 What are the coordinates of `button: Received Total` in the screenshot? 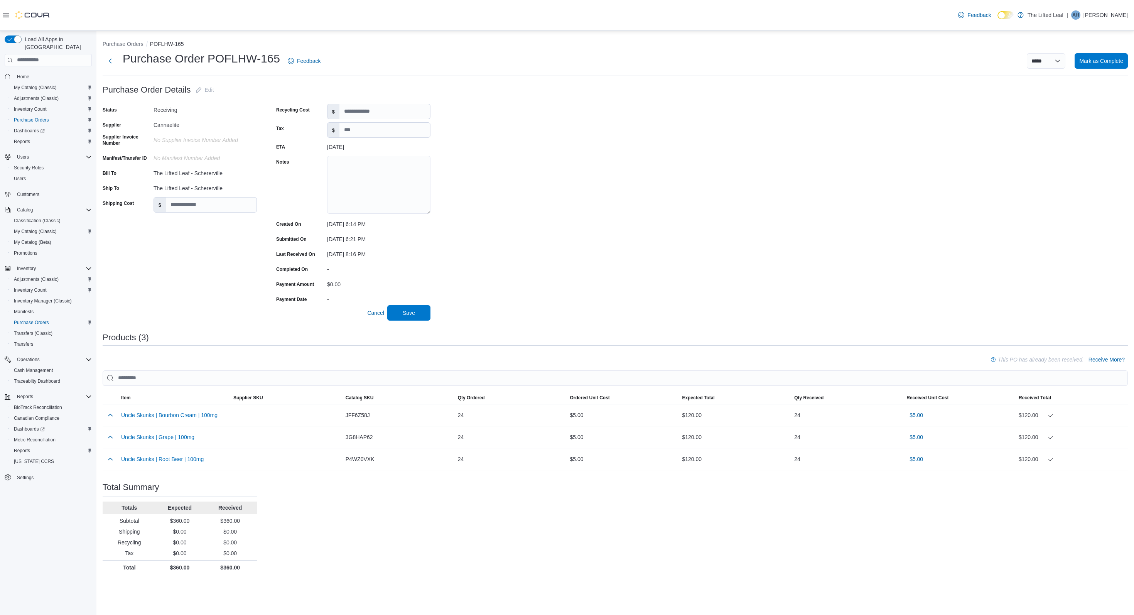 It's located at (1071, 398).